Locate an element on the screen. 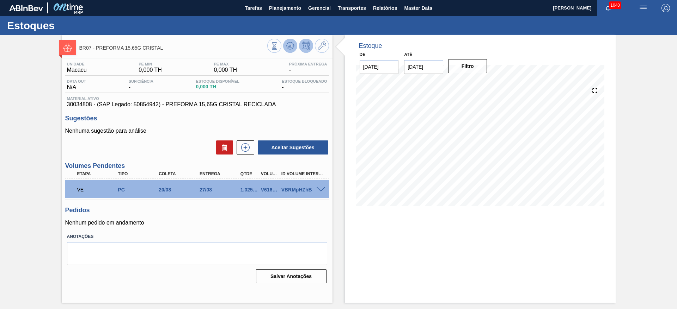 The image size is (677, 309). span: Unidade is located at coordinates (77, 64).